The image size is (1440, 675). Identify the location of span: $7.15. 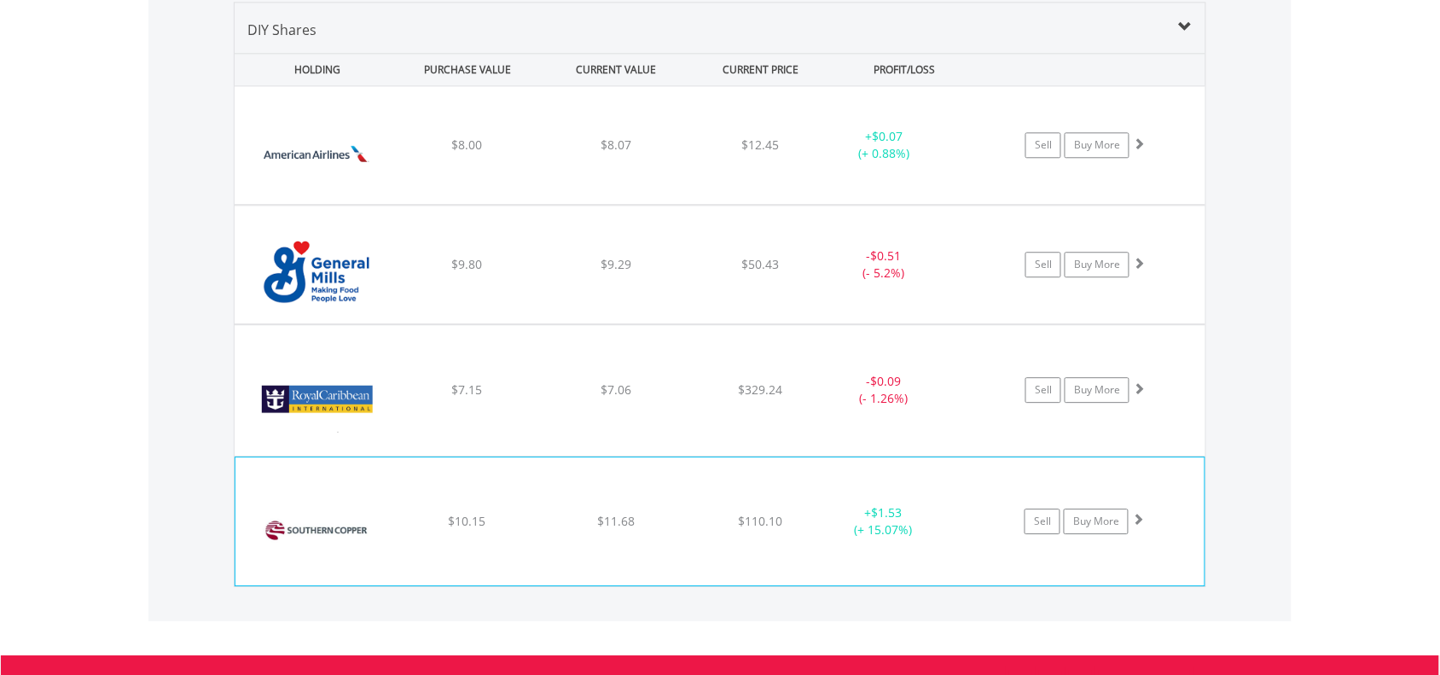
(467, 389).